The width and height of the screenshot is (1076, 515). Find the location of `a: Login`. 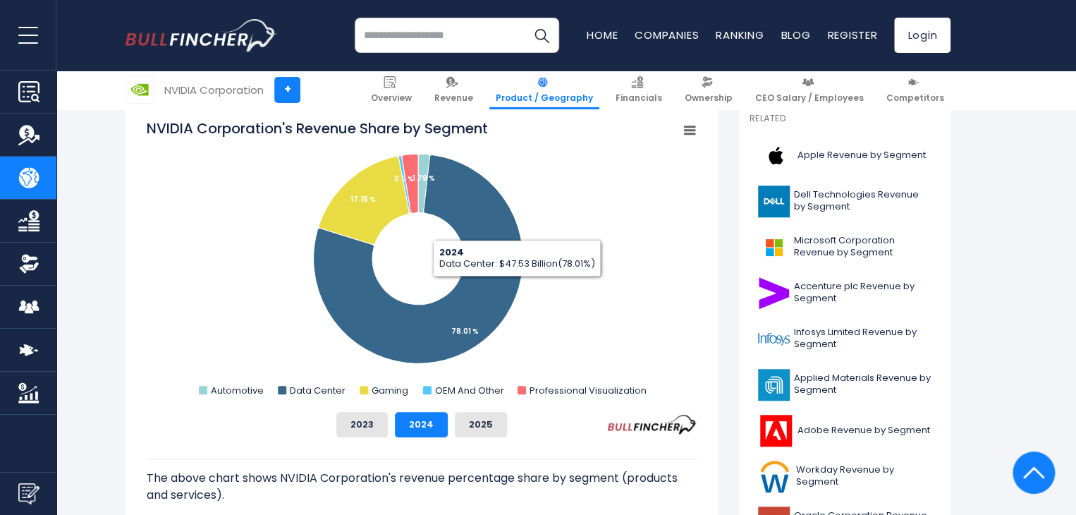

a: Login is located at coordinates (923, 35).